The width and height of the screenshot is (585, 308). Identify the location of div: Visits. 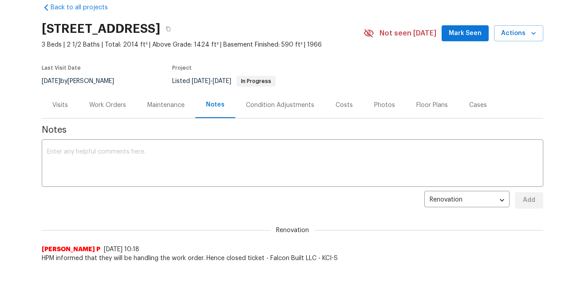
(60, 105).